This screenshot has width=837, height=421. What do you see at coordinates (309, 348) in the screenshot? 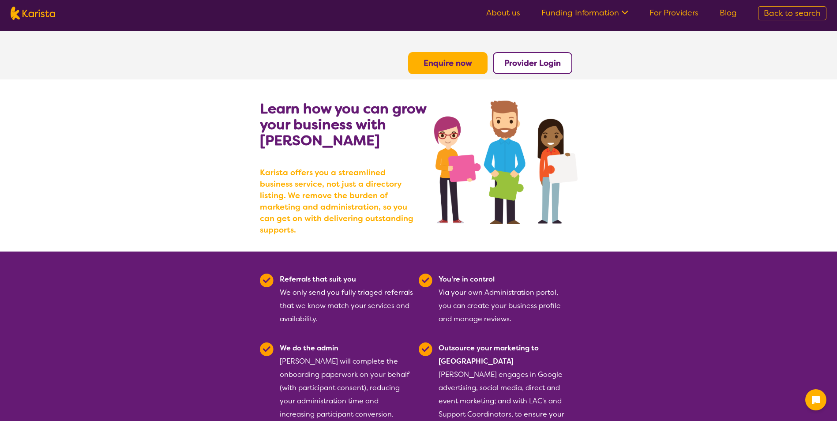
I see `b: We do the admin` at bounding box center [309, 348].